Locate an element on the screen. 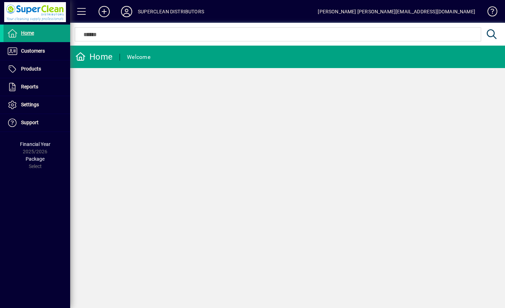 The height and width of the screenshot is (308, 505). a: Reports is located at coordinates (37, 87).